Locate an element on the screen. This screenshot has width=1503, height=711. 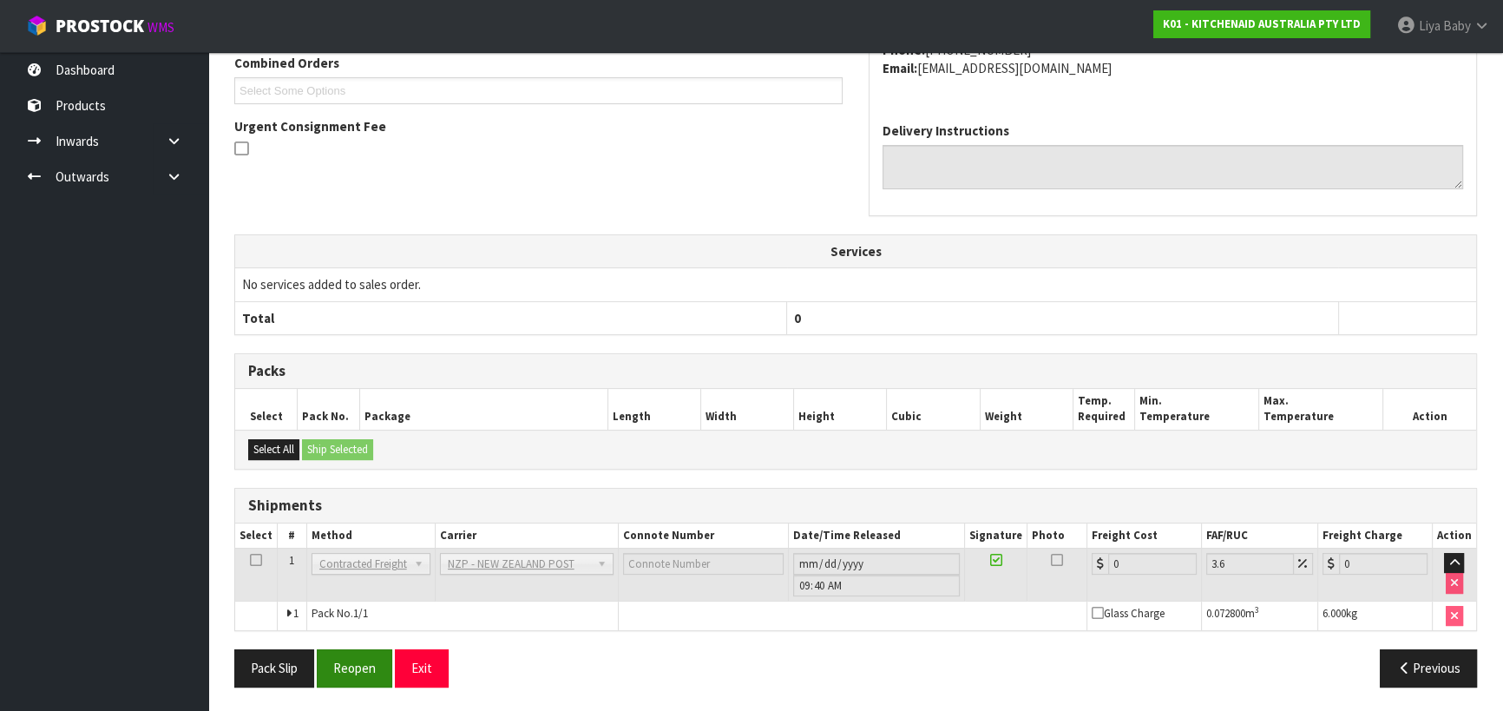
input: Connote Number is located at coordinates (703, 563).